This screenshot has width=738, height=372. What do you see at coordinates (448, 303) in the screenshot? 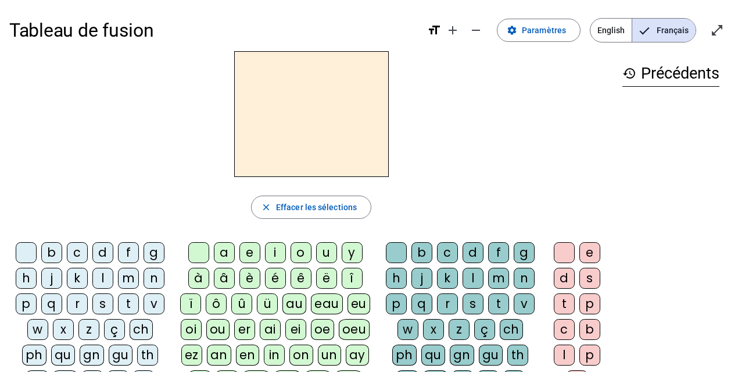
I see `div: r` at bounding box center [448, 303].